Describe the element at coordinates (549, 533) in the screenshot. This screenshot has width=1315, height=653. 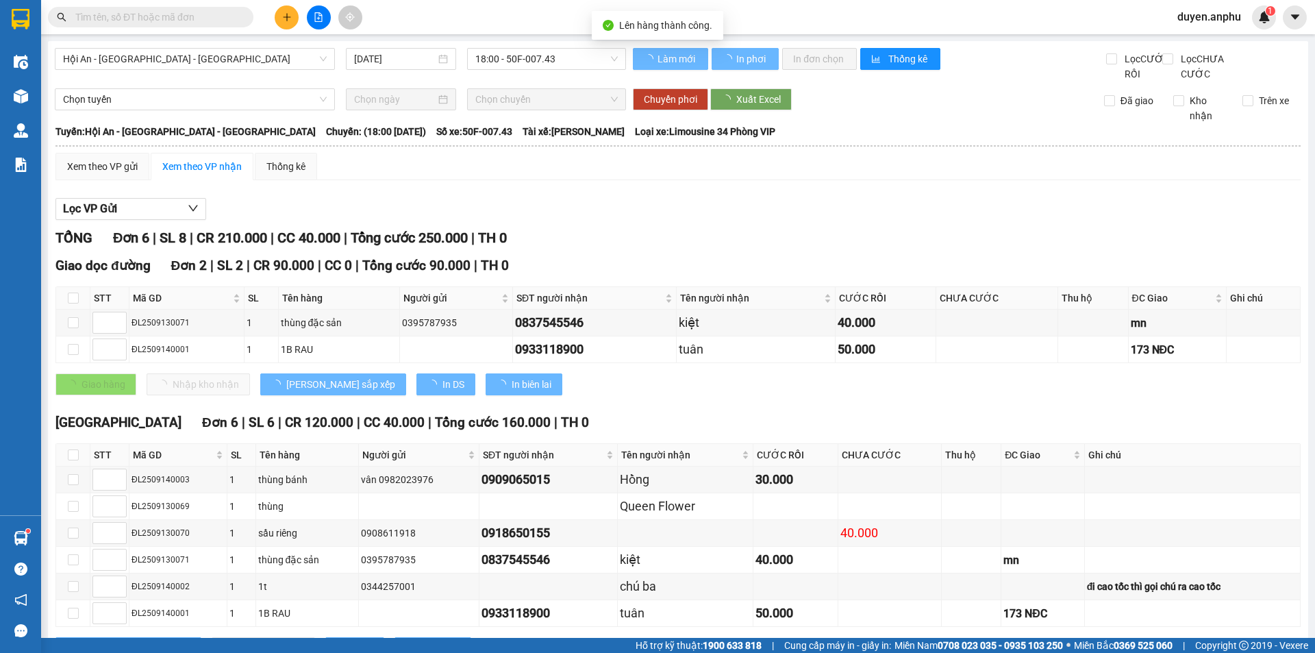
I see `td: 0918650155` at that location.